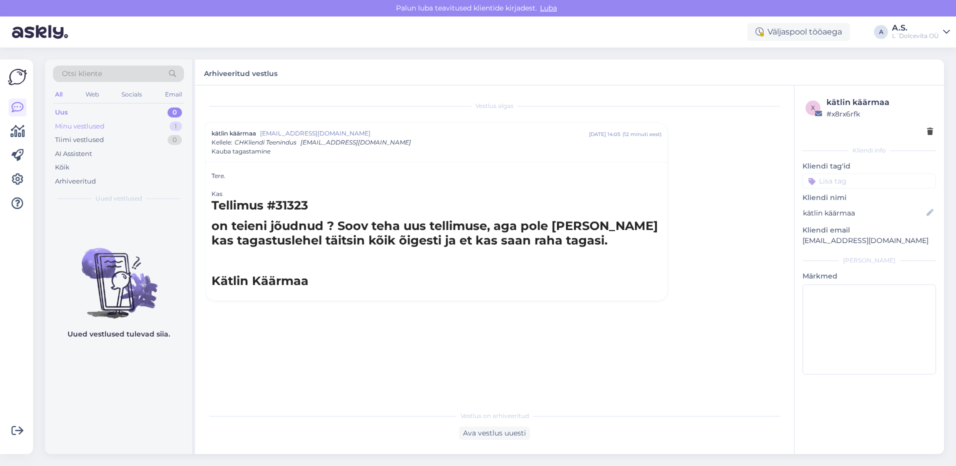 The width and height of the screenshot is (956, 466). I want to click on input: Lisa nimi, so click(864, 213).